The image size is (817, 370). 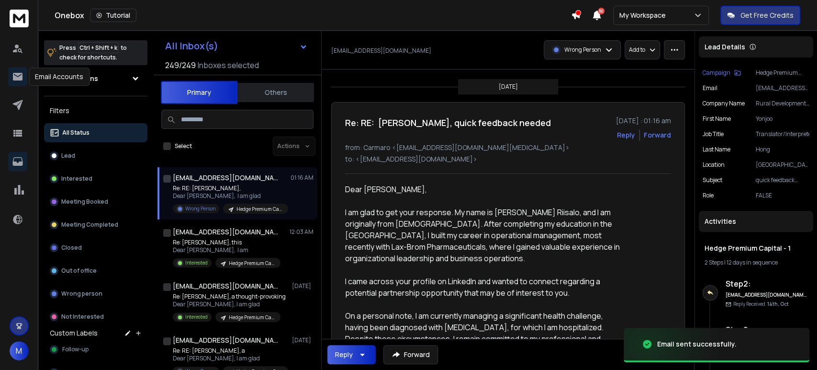 What do you see at coordinates (657, 135) in the screenshot?
I see `div: Forward` at bounding box center [657, 135].